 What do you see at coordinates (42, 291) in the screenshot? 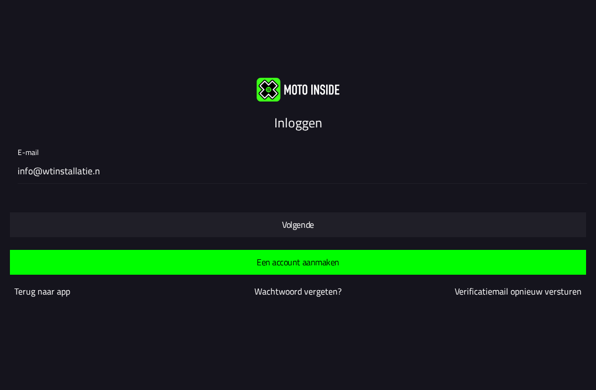
I see `a: Terug naar app` at bounding box center [42, 291].